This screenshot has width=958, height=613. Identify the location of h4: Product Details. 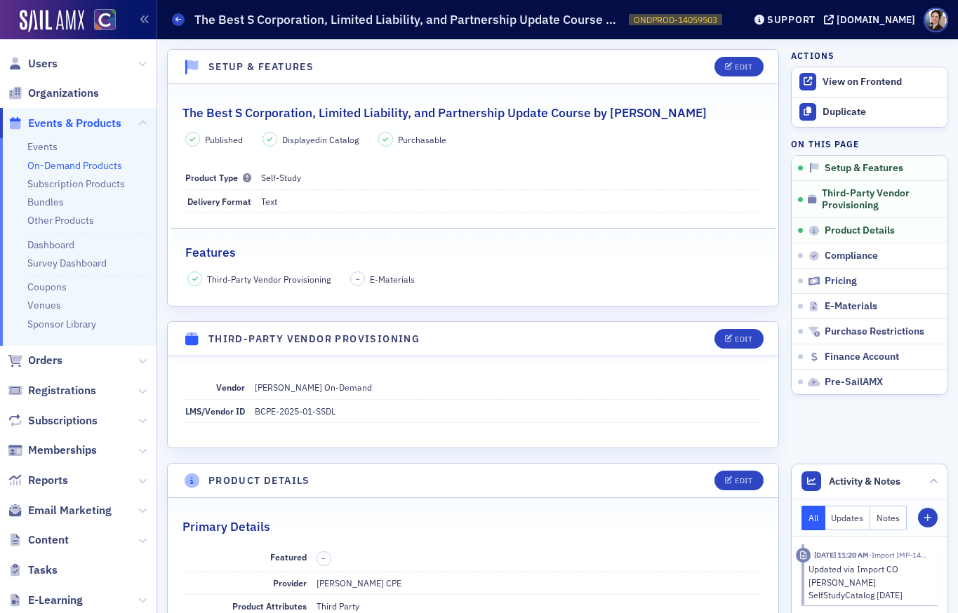
(259, 481).